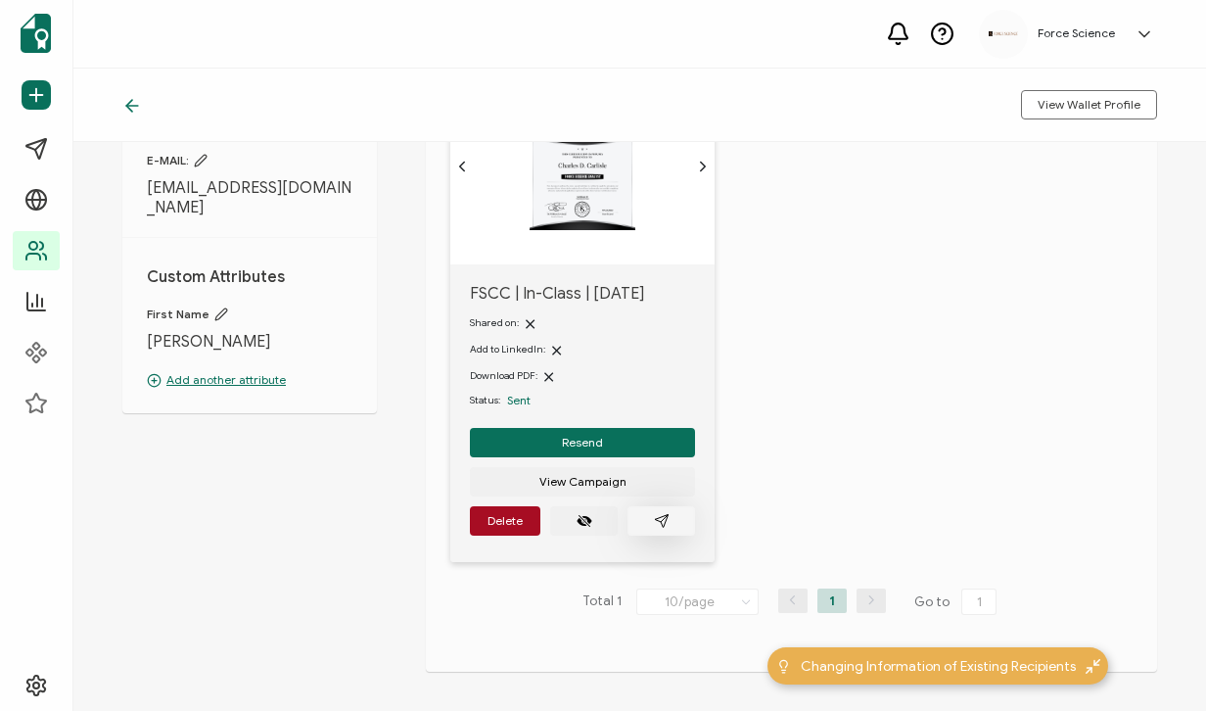 This screenshot has width=1206, height=711. What do you see at coordinates (250, 314) in the screenshot?
I see `span: First Name` at bounding box center [250, 314].